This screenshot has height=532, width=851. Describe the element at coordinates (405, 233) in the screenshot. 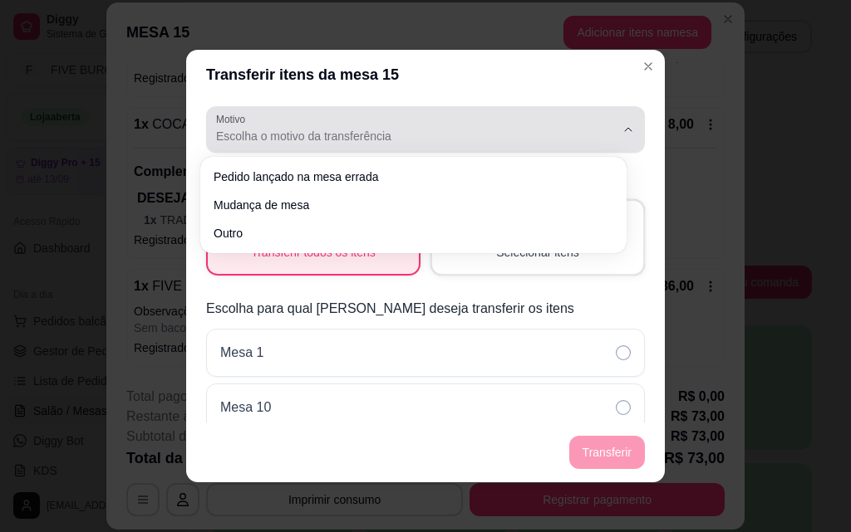

I see `span: Outro` at that location.